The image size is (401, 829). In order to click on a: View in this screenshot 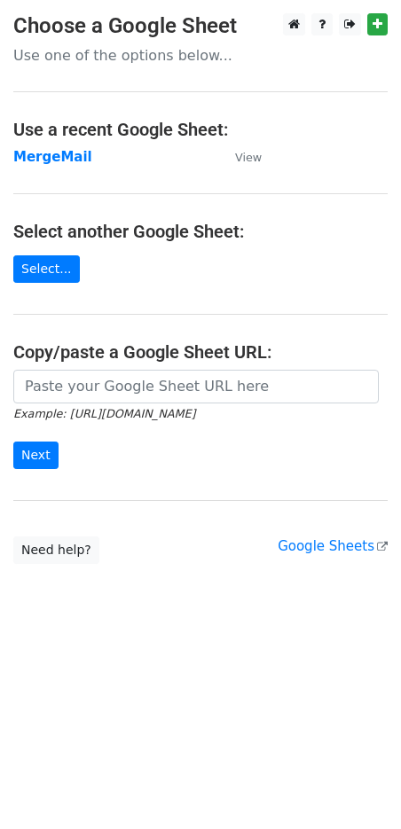, I will do `click(239, 157)`.